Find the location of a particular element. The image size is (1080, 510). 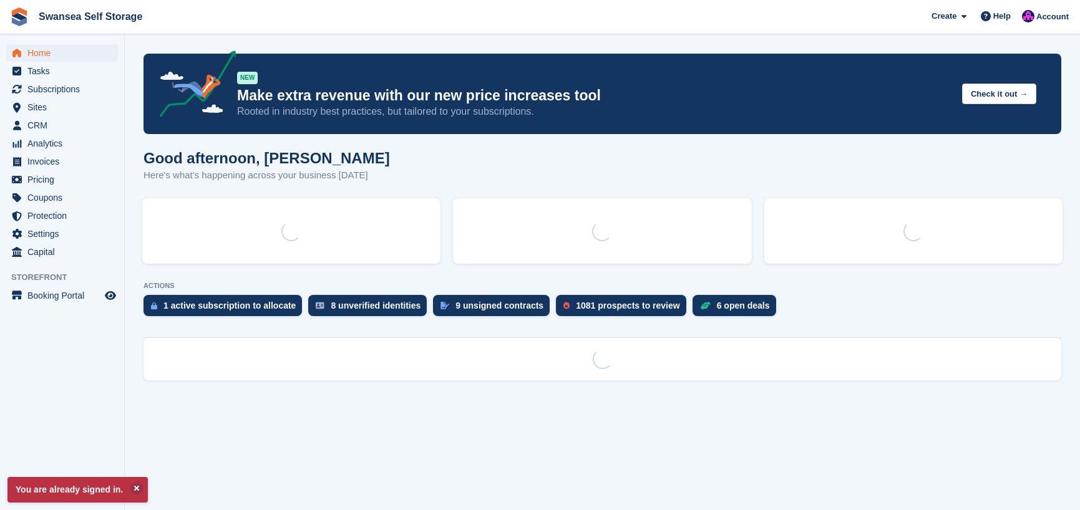

span: Pricing is located at coordinates (65, 180).